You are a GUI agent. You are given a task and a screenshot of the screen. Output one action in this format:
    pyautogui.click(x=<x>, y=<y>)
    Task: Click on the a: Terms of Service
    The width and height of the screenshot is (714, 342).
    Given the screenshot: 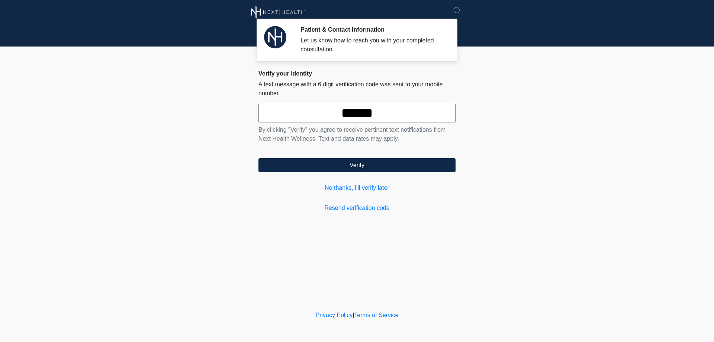 What is the action you would take?
    pyautogui.click(x=376, y=315)
    